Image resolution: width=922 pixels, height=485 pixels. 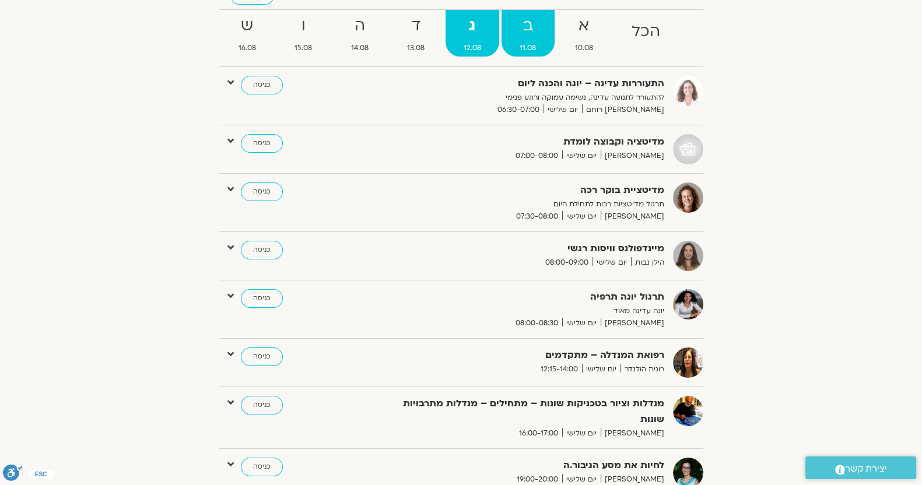 What do you see at coordinates (247, 26) in the screenshot?
I see `strong: ש` at bounding box center [247, 26].